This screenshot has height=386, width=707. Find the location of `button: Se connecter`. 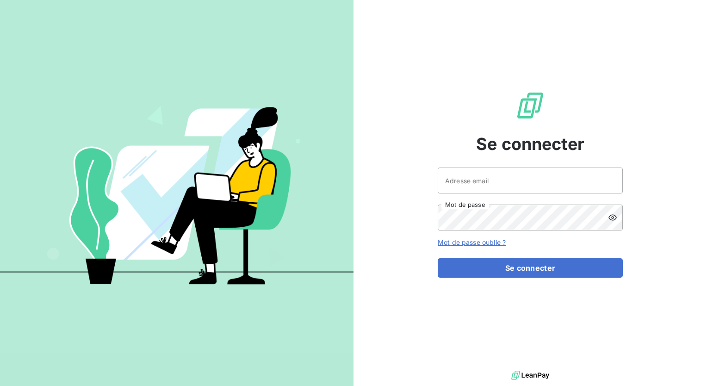

button: Se connecter is located at coordinates (530, 268).